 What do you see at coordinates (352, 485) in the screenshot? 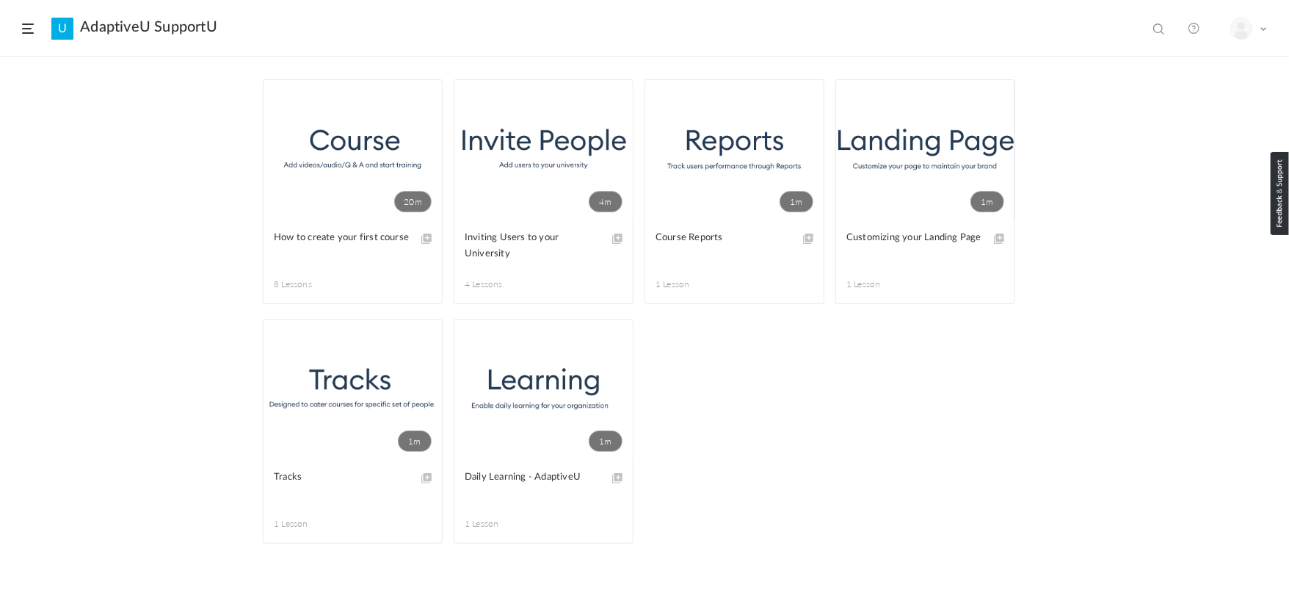
I see `a: Tracks` at bounding box center [352, 485].